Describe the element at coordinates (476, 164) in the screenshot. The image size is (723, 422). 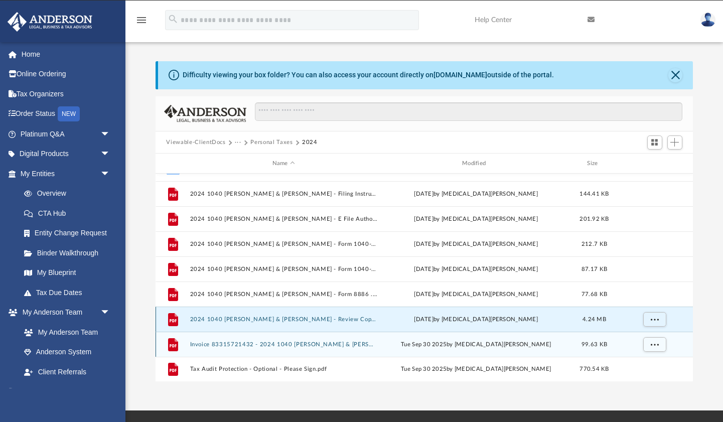
I see `div: Modified` at that location.